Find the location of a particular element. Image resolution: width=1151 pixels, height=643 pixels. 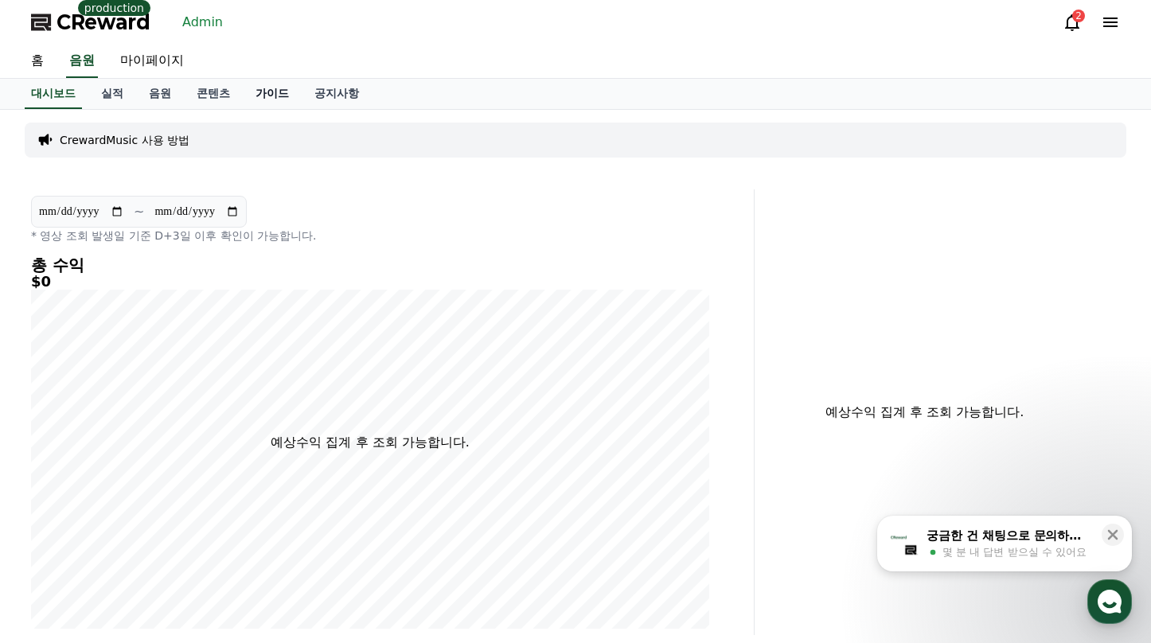

span: 홈 is located at coordinates (55, 535).